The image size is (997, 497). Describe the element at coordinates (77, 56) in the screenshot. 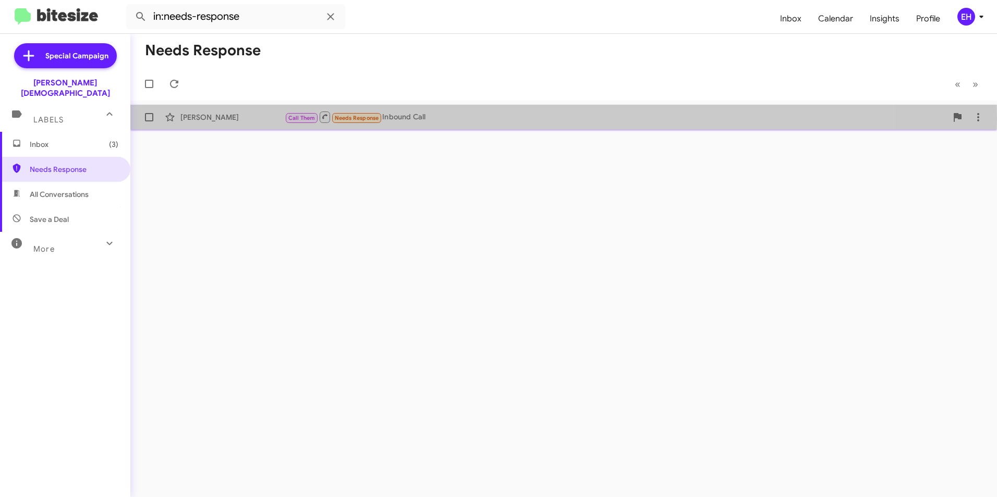

I see `span: Special Campaign` at that location.